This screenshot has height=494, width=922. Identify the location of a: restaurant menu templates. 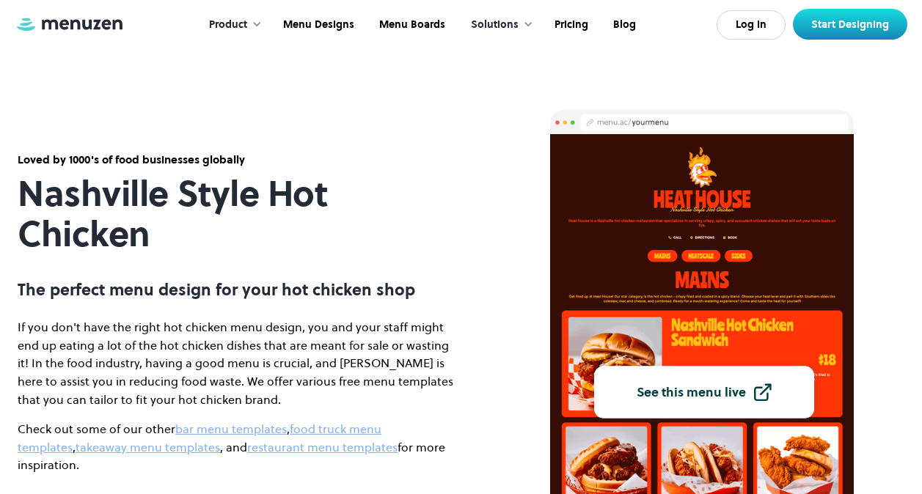
(322, 447).